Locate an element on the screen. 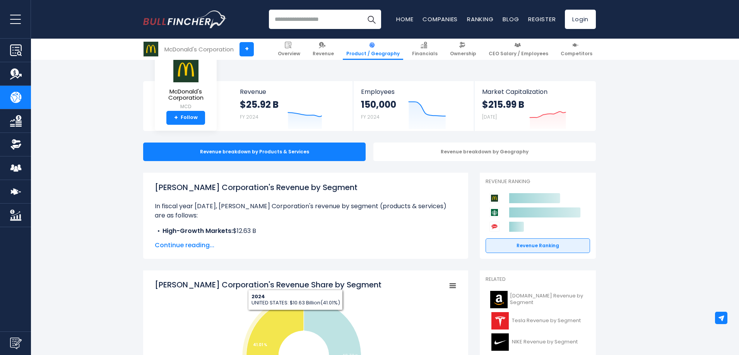  a: Product / Geography is located at coordinates (373, 49).